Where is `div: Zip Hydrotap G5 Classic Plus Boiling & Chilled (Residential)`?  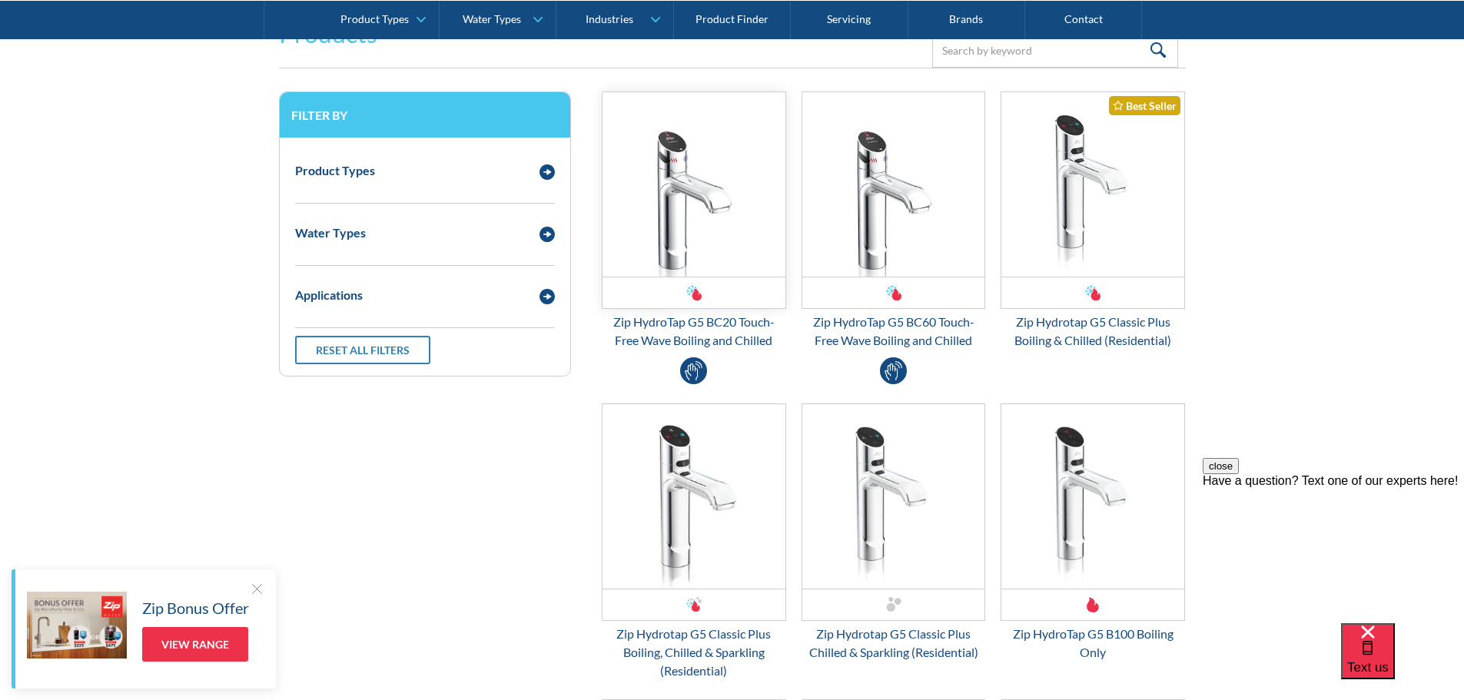
div: Zip Hydrotap G5 Classic Plus Boiling & Chilled (Residential) is located at coordinates (1092, 331).